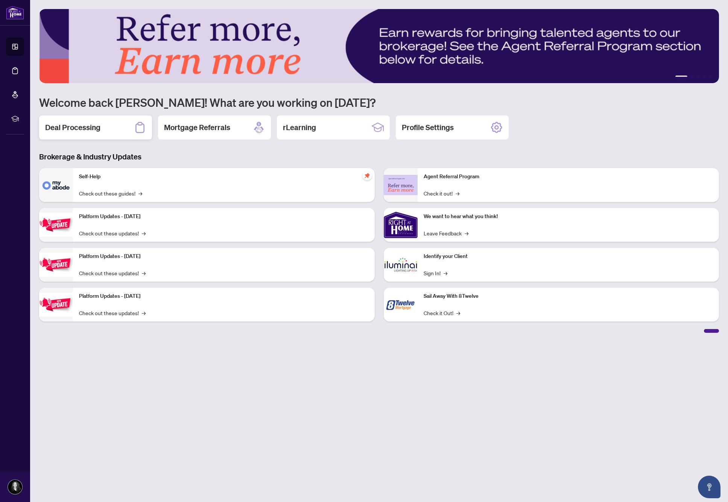  What do you see at coordinates (568, 256) in the screenshot?
I see `p: Identify your Client` at bounding box center [568, 256].